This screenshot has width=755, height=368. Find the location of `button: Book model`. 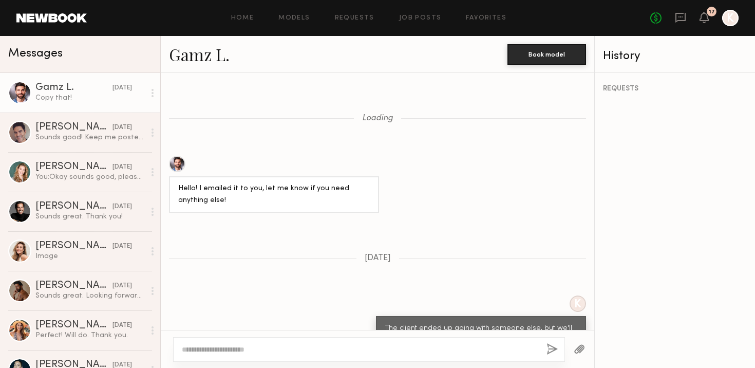

button: Book model is located at coordinates (546, 54).